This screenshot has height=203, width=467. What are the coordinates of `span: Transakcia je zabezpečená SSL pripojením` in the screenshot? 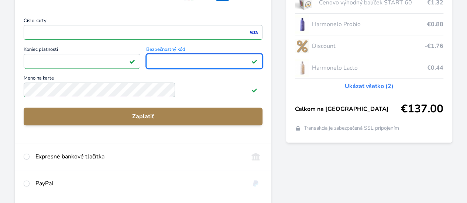 It's located at (351, 128).